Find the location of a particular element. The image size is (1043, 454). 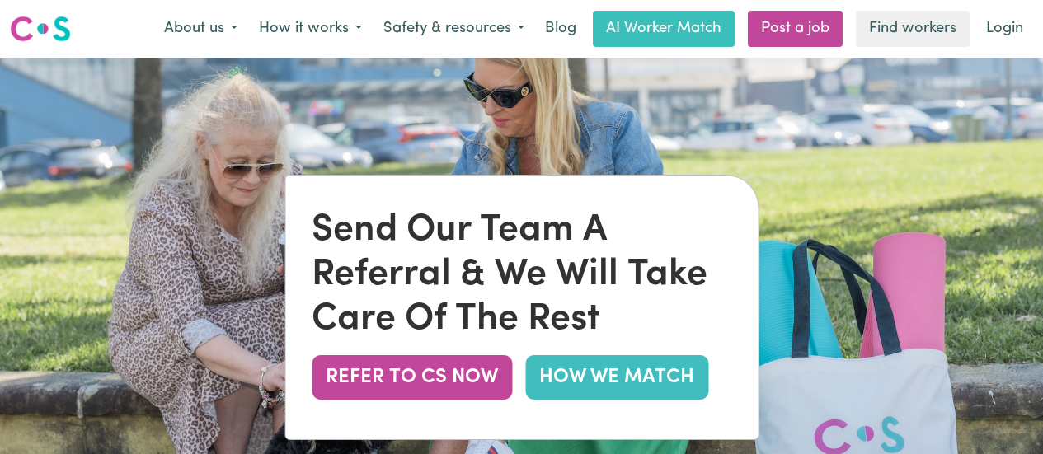

a: Login is located at coordinates (1004, 29).